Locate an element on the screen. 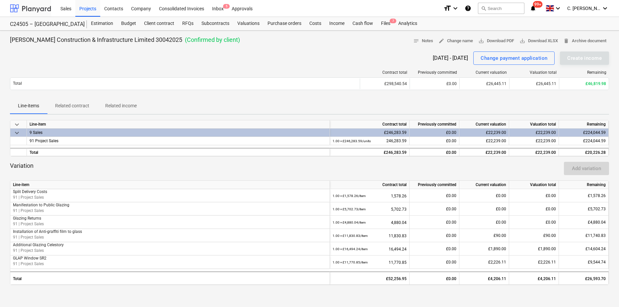  i: keyboard_arrow_down is located at coordinates (455, 8).